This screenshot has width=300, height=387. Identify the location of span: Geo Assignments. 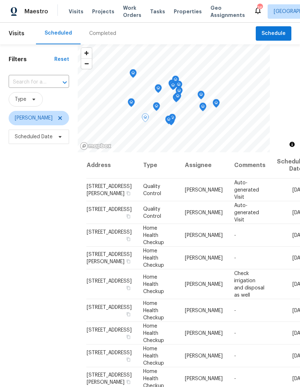
(228, 12).